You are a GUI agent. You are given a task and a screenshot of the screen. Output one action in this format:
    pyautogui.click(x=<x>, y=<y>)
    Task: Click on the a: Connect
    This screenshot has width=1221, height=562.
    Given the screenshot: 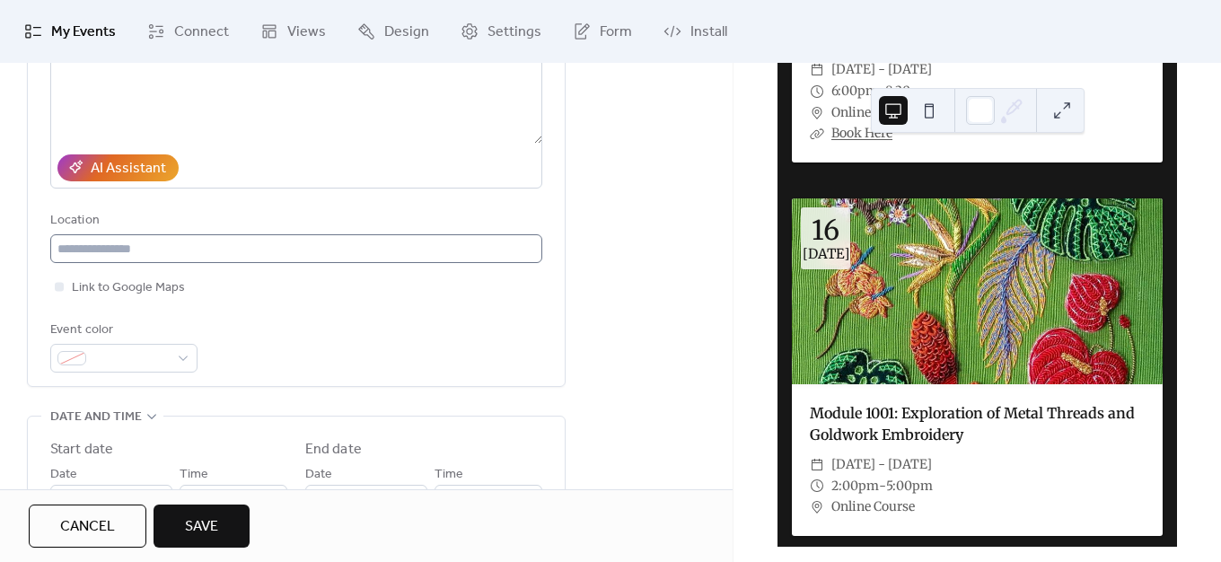 What is the action you would take?
    pyautogui.click(x=188, y=31)
    